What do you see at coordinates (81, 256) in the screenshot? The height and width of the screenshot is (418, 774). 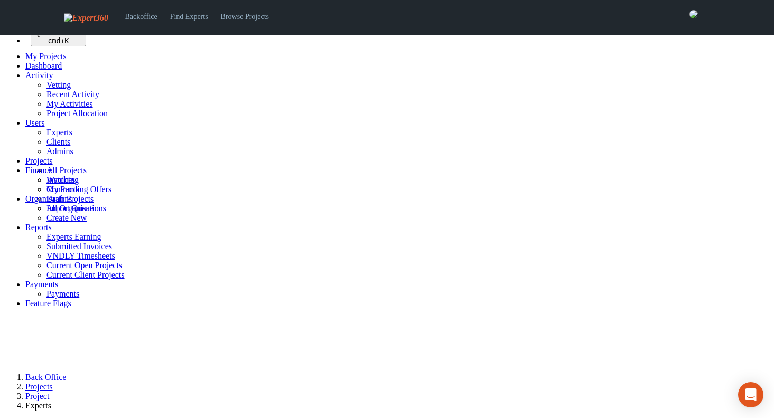 I see `a: VNDLY Timesheets` at bounding box center [81, 256].